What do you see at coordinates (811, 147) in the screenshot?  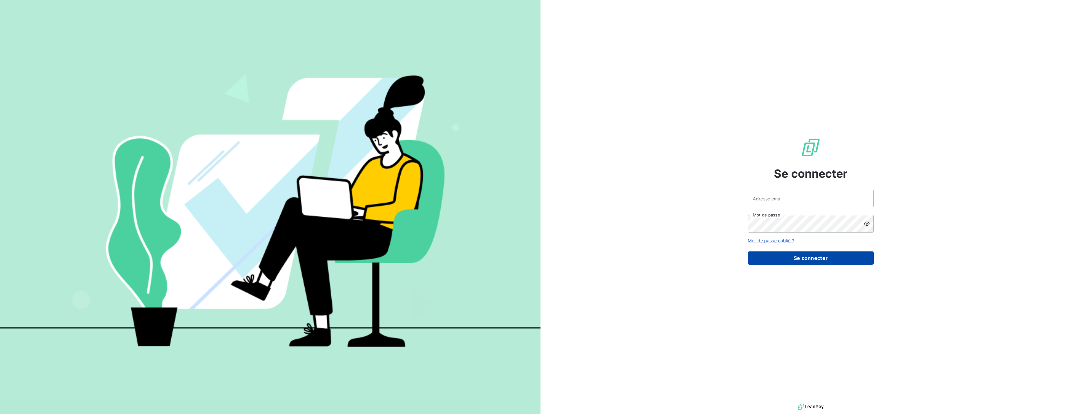 I see `img: Logo LeanPay` at bounding box center [811, 147].